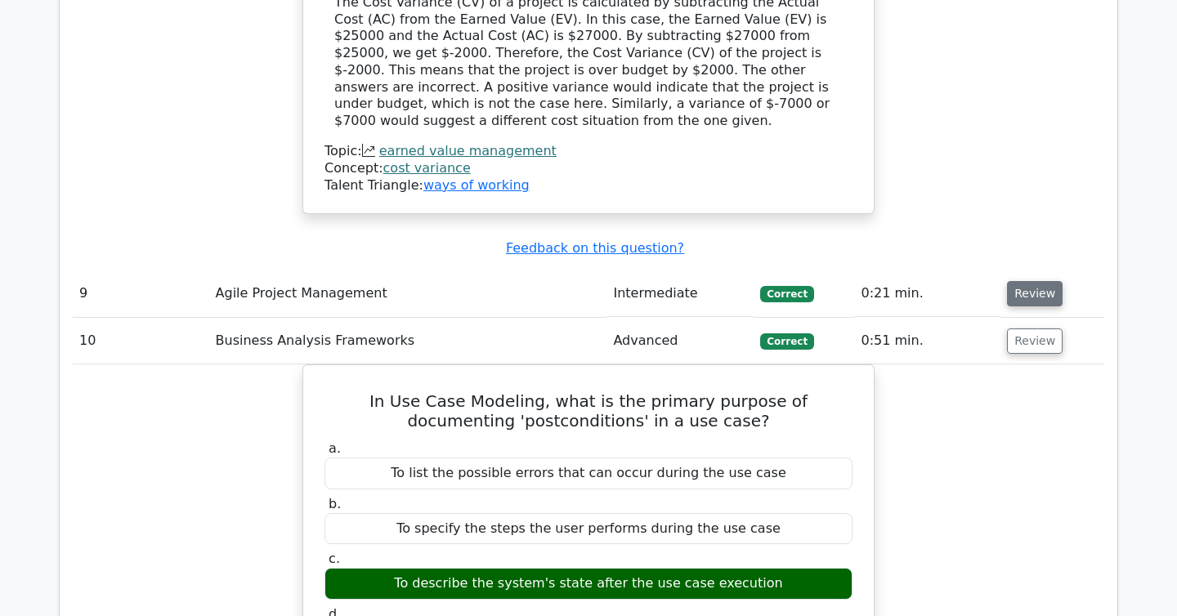  I want to click on div: Concept:, so click(588, 168).